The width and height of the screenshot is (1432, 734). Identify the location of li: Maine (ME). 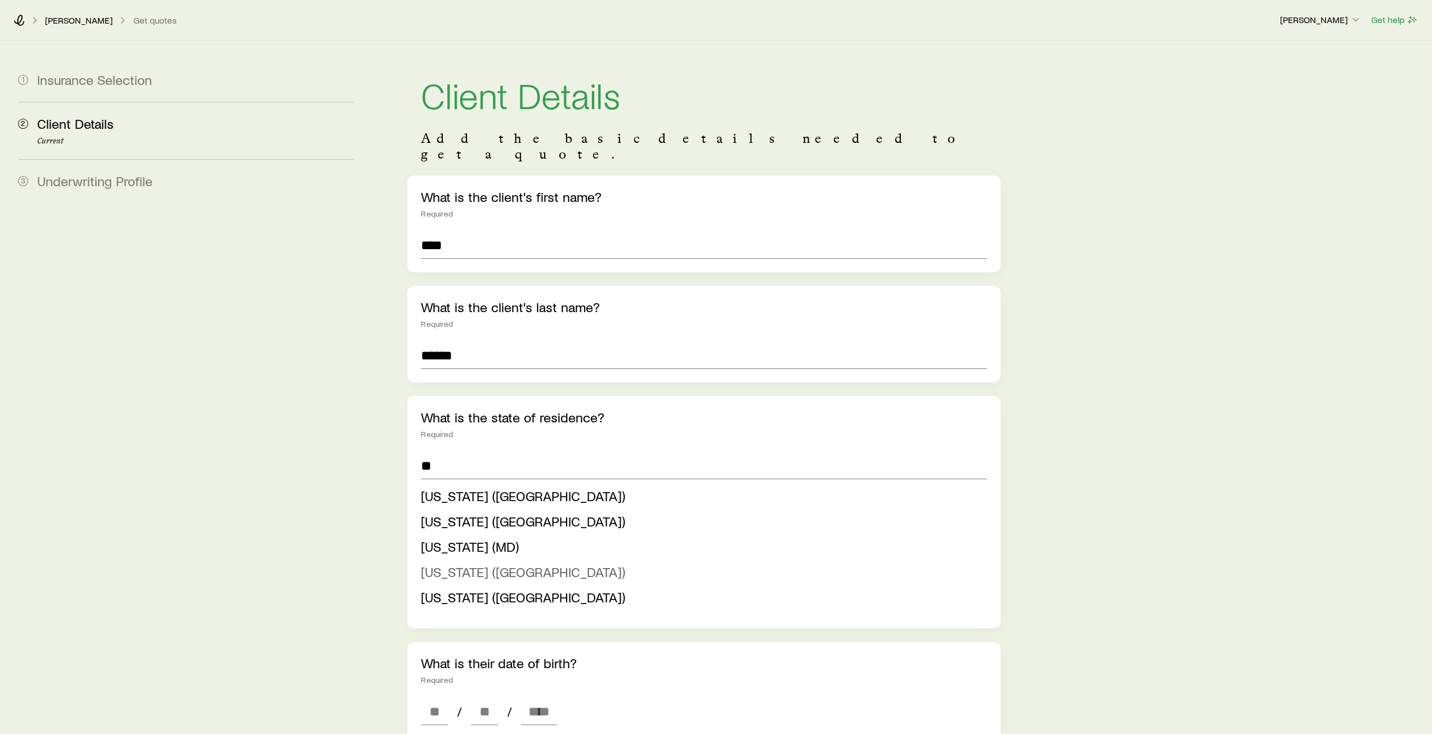
(700, 522).